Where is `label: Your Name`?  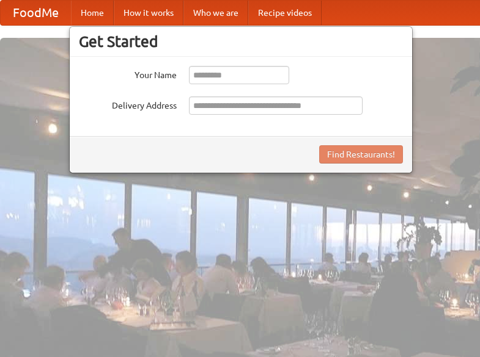
label: Your Name is located at coordinates (128, 73).